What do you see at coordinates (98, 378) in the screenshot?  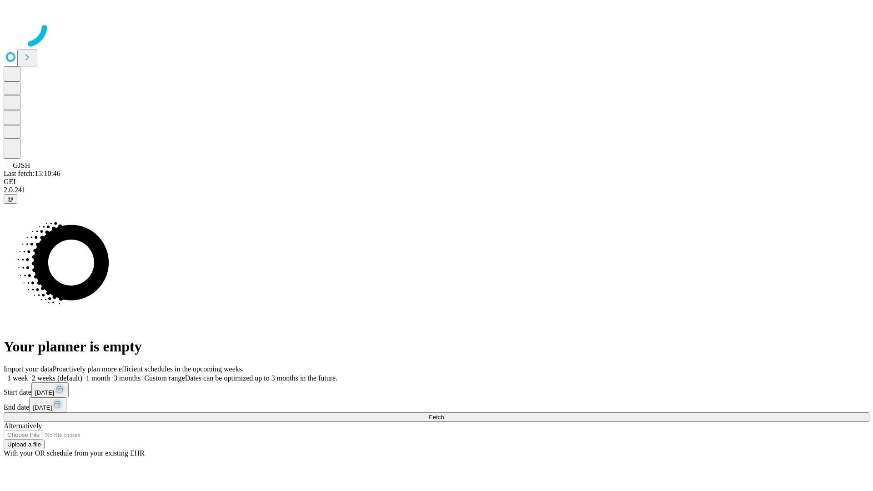 I see `span: 1 month` at bounding box center [98, 378].